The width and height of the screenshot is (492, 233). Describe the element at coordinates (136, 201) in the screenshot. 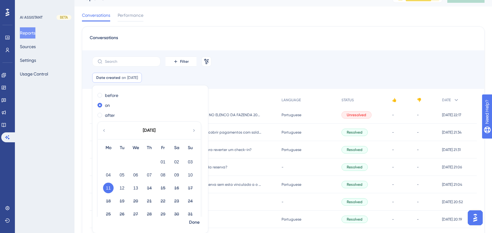

I see `button: 20` at that location.